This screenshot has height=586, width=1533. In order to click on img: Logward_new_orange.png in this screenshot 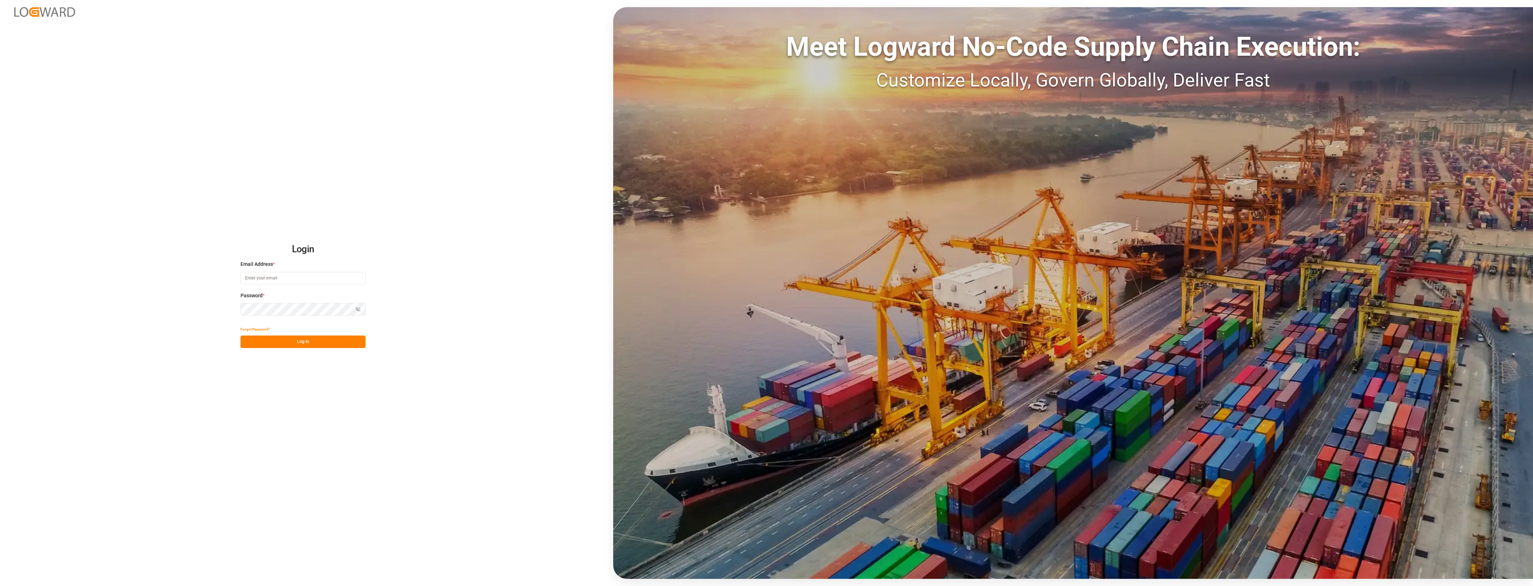, I will do `click(45, 12)`.